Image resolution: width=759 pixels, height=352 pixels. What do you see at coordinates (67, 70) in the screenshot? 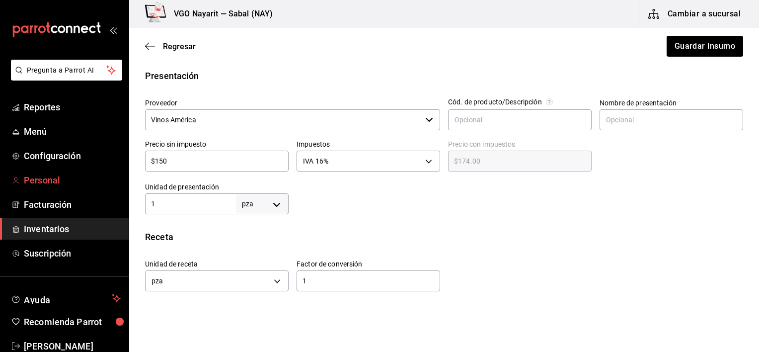
I see `span: Pregunta a Parrot AI` at bounding box center [67, 70].